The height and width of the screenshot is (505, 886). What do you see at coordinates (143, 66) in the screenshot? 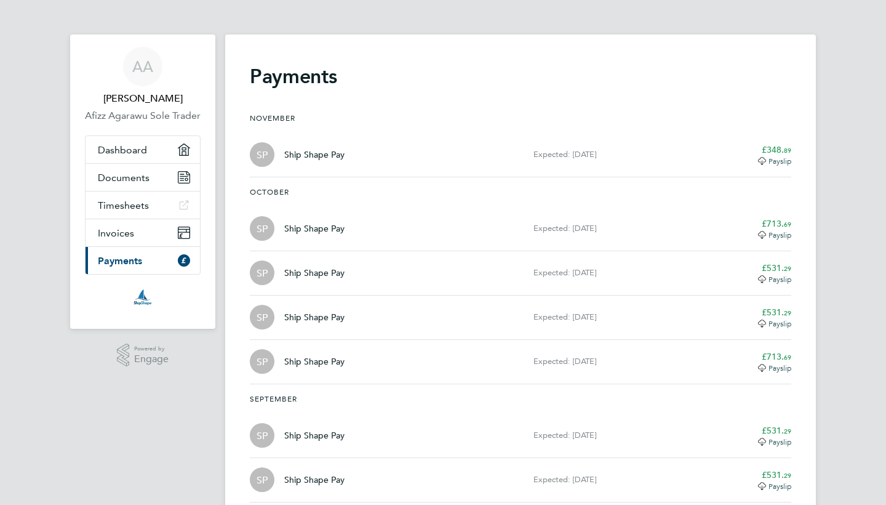
I see `span: AA` at bounding box center [143, 66].